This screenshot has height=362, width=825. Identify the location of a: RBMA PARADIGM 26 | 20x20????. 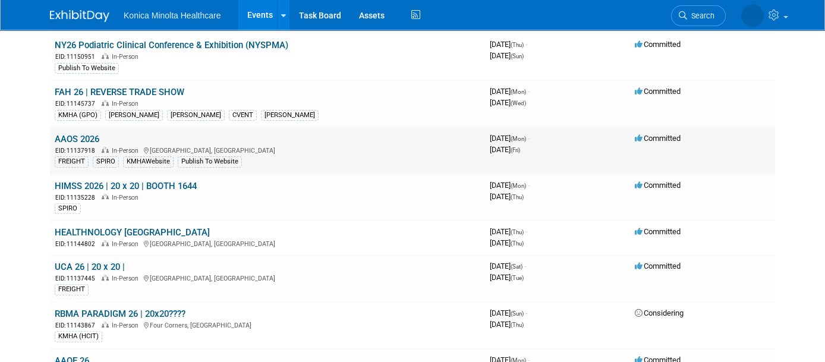
(120, 314).